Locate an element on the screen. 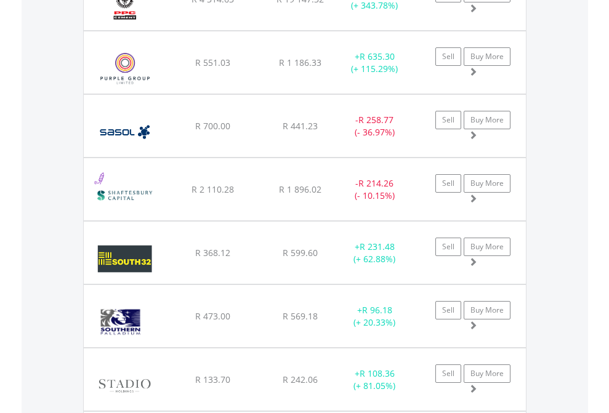 The width and height of the screenshot is (609, 413). div: + (+ 62.88%) is located at coordinates (375, 253).